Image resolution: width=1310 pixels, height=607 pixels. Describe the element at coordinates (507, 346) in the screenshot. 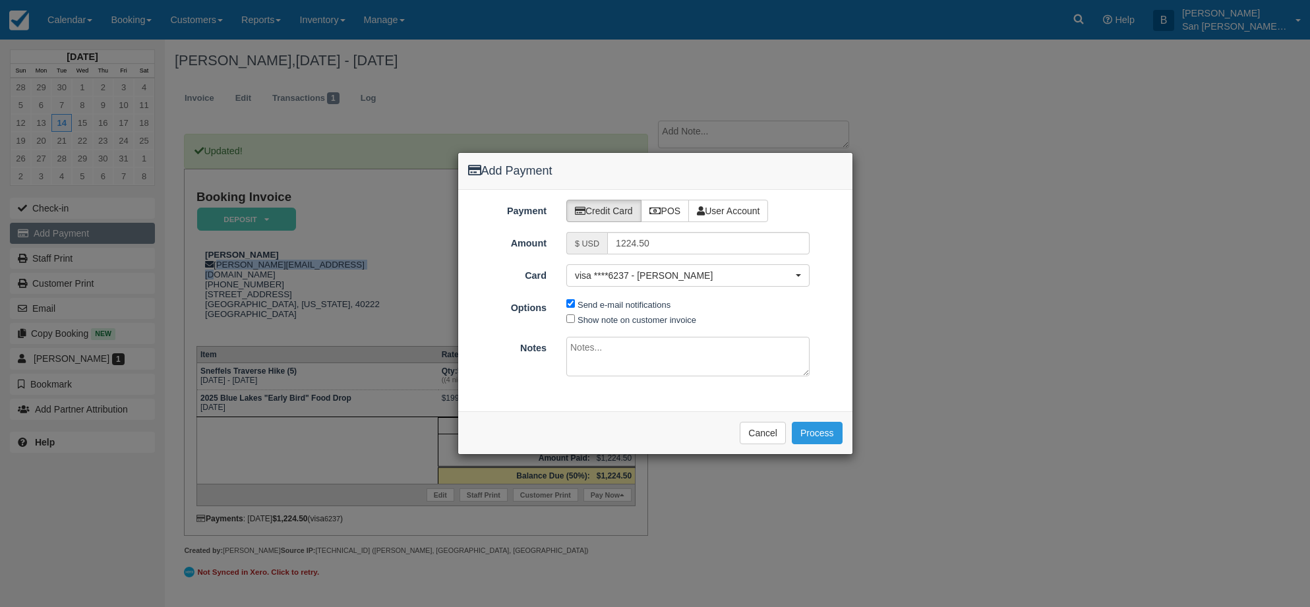

I see `label: Notes` at that location.